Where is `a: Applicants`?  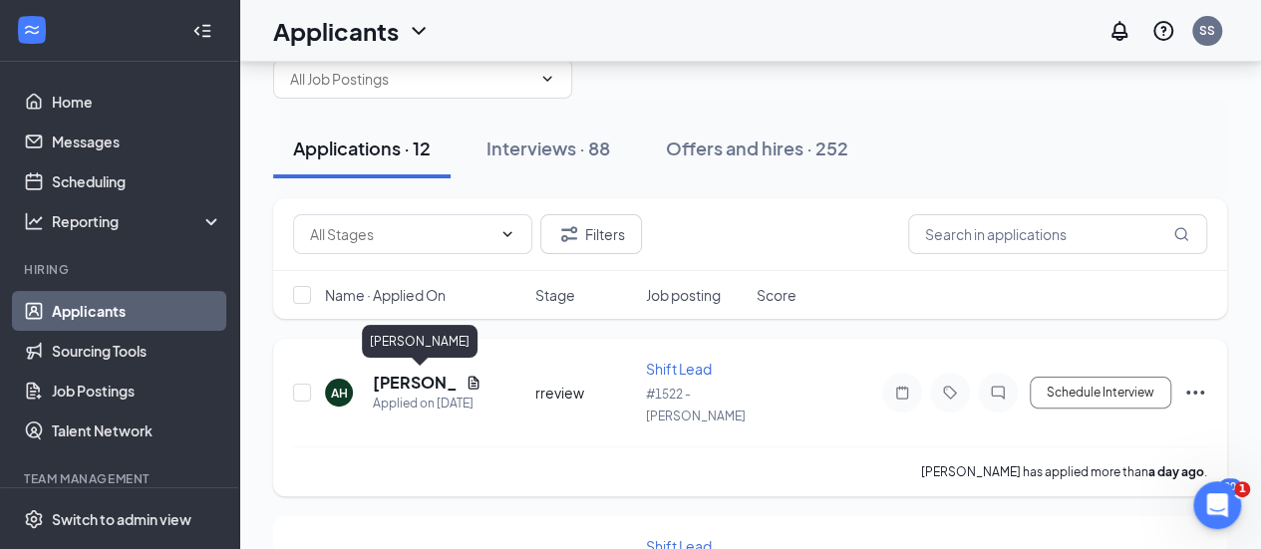 a: Applicants is located at coordinates (137, 311).